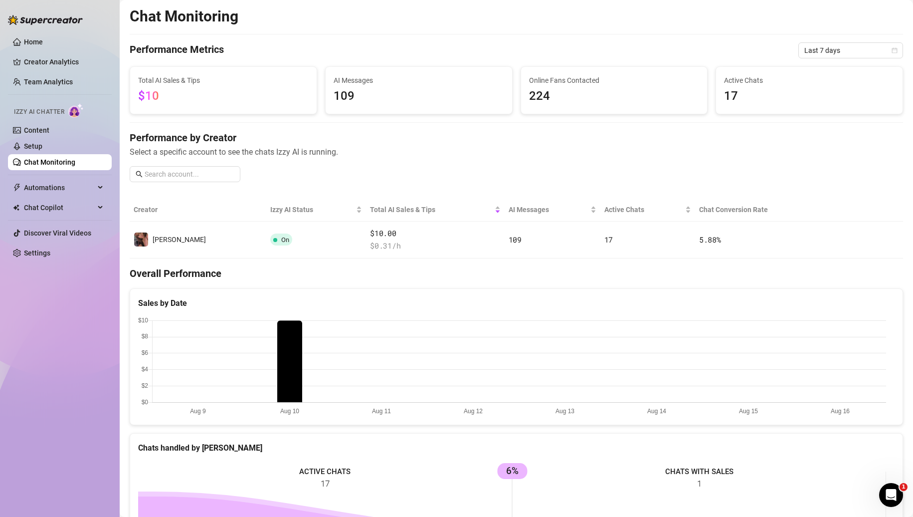 Image resolution: width=913 pixels, height=517 pixels. I want to click on h4: Performance Metrics, so click(177, 50).